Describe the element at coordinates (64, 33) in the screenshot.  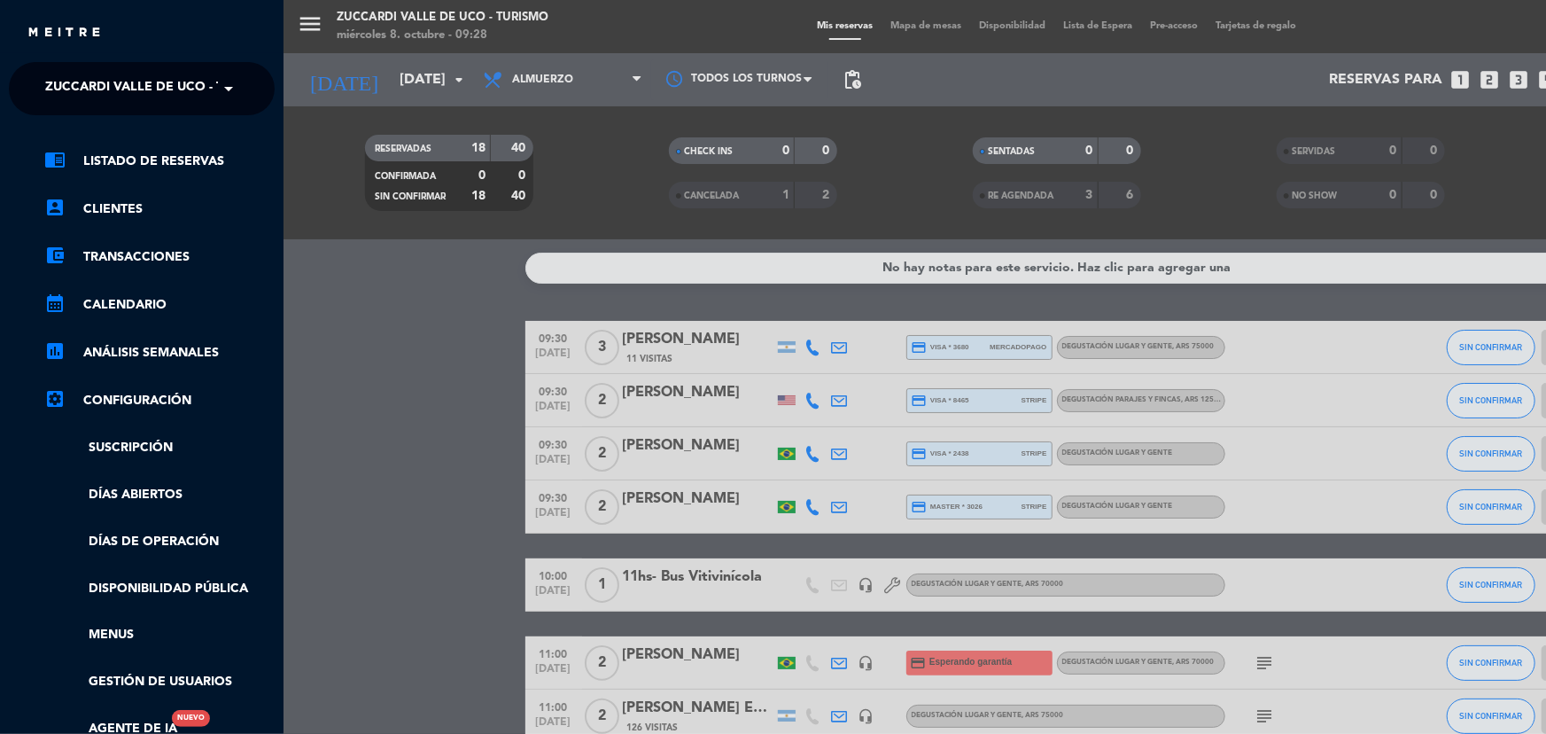
I see `img: MEITRE` at that location.